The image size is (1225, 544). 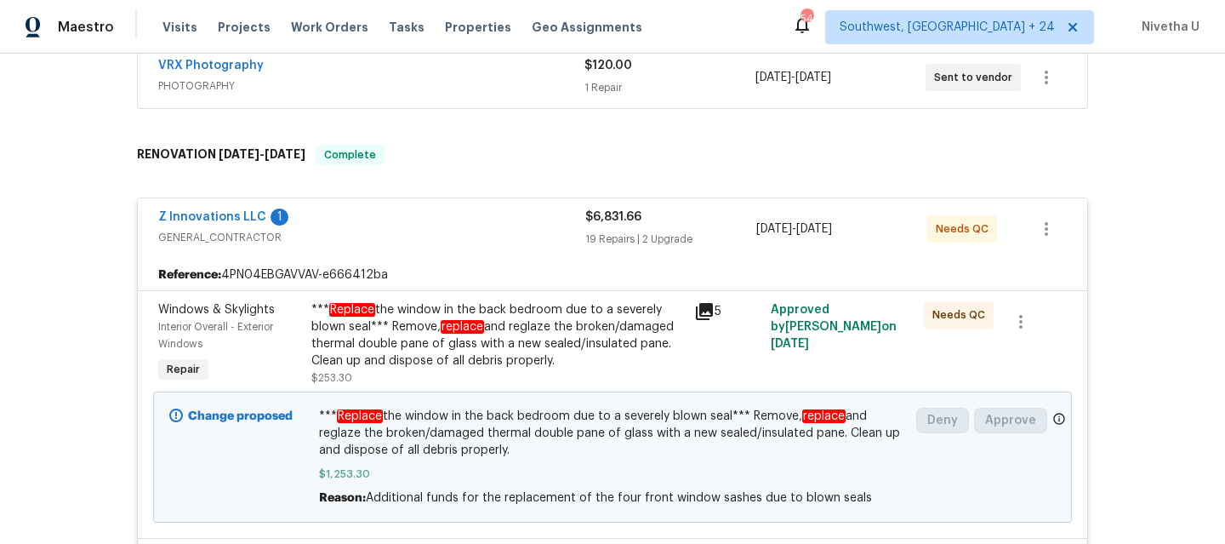 What do you see at coordinates (329, 27) in the screenshot?
I see `span: Work Orders` at bounding box center [329, 27].